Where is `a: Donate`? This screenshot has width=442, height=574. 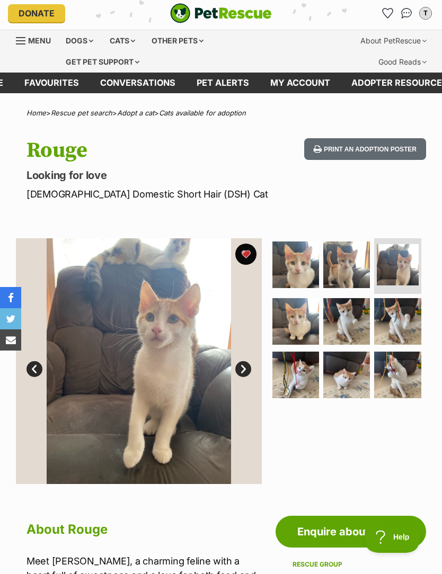 a: Donate is located at coordinates (37, 13).